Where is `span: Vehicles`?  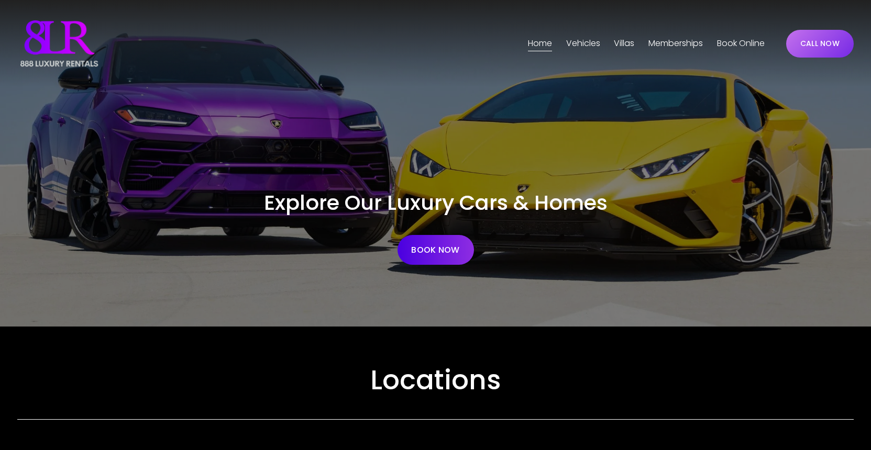
span: Vehicles is located at coordinates (583, 43).